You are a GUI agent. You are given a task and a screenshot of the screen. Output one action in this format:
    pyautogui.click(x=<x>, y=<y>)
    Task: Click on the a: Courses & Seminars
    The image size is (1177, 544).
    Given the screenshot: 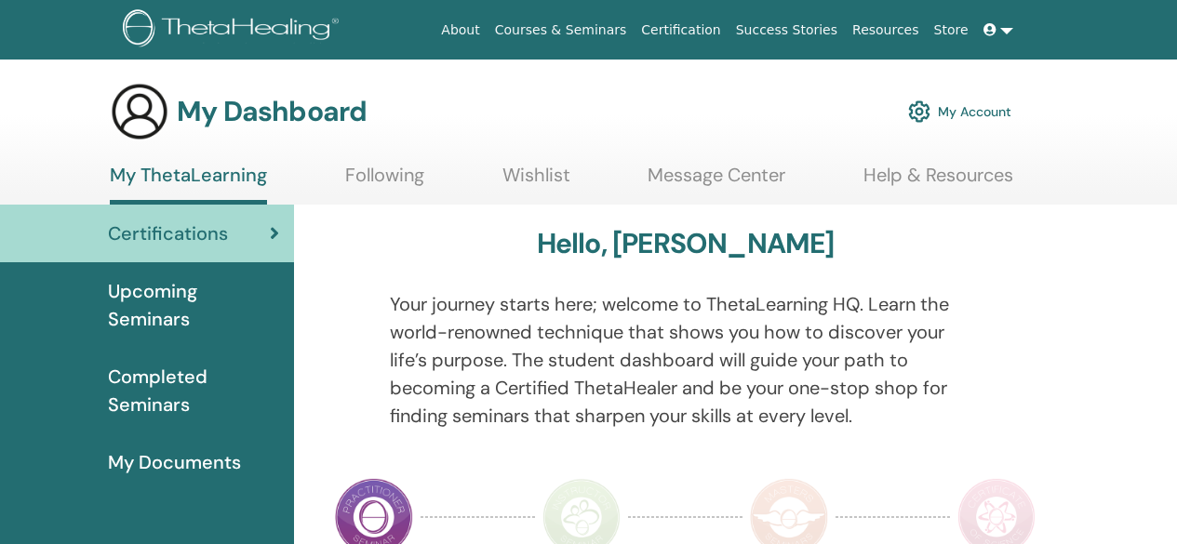 What is the action you would take?
    pyautogui.click(x=561, y=30)
    